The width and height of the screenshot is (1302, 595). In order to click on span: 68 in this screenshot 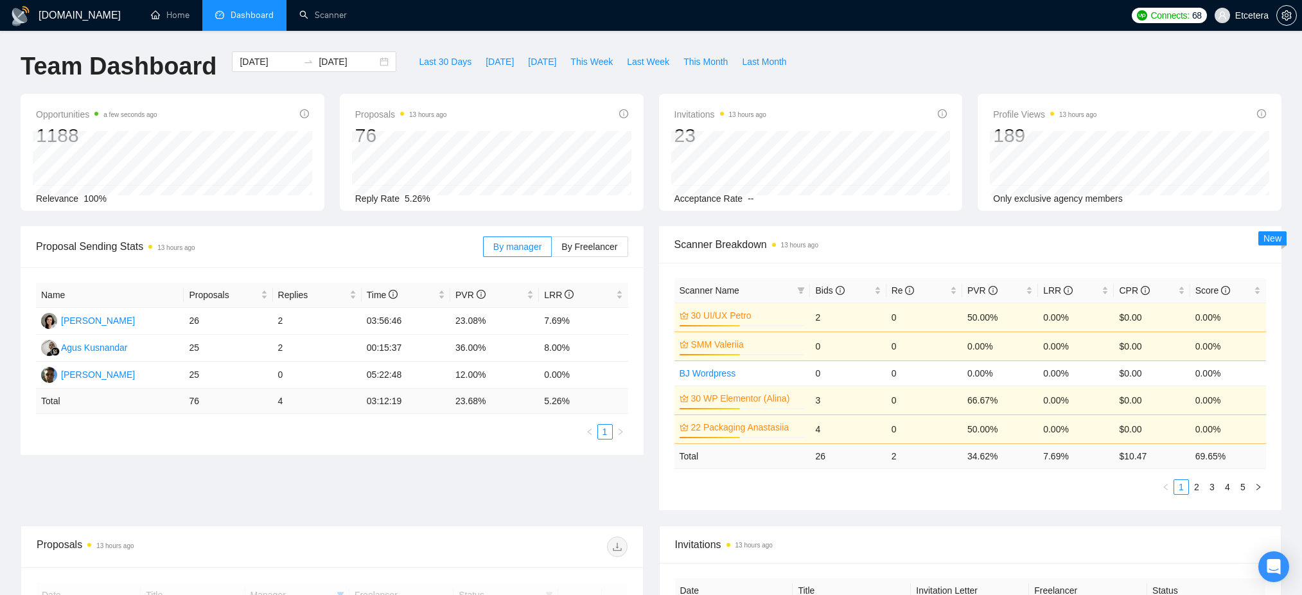, I will do `click(1197, 15)`.